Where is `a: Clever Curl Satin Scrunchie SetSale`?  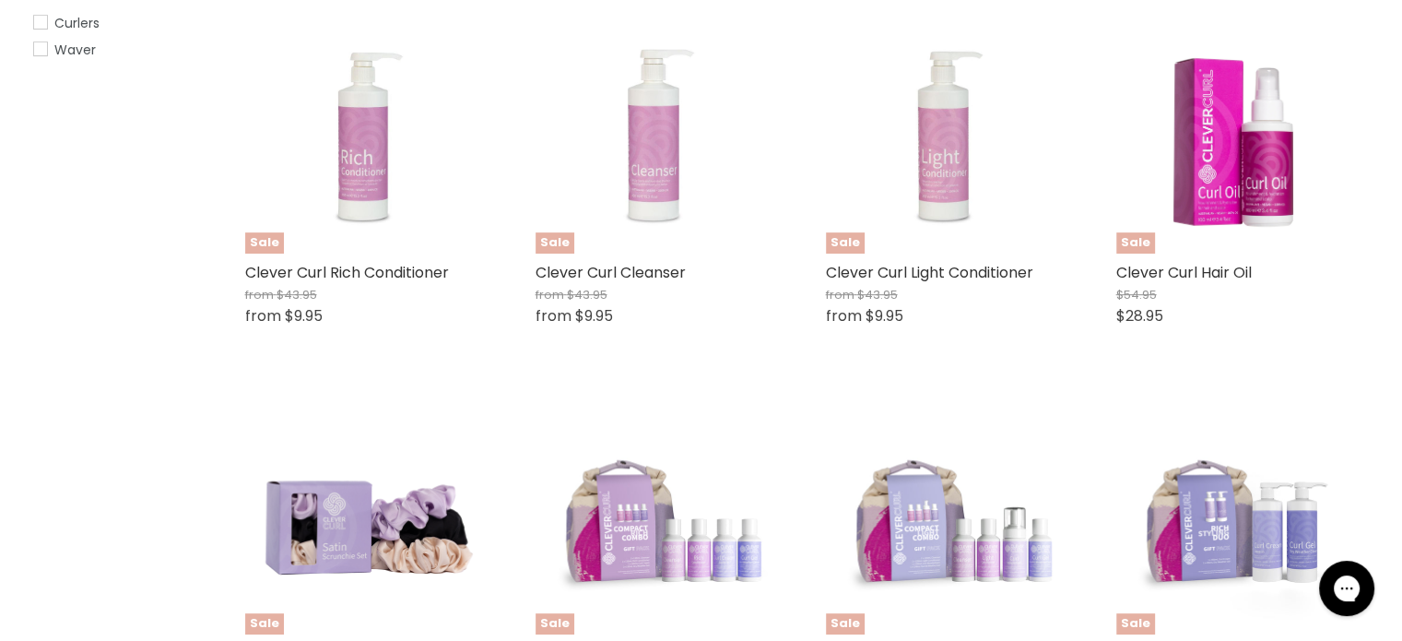 a: Clever Curl Satin Scrunchie SetSale is located at coordinates (362, 516).